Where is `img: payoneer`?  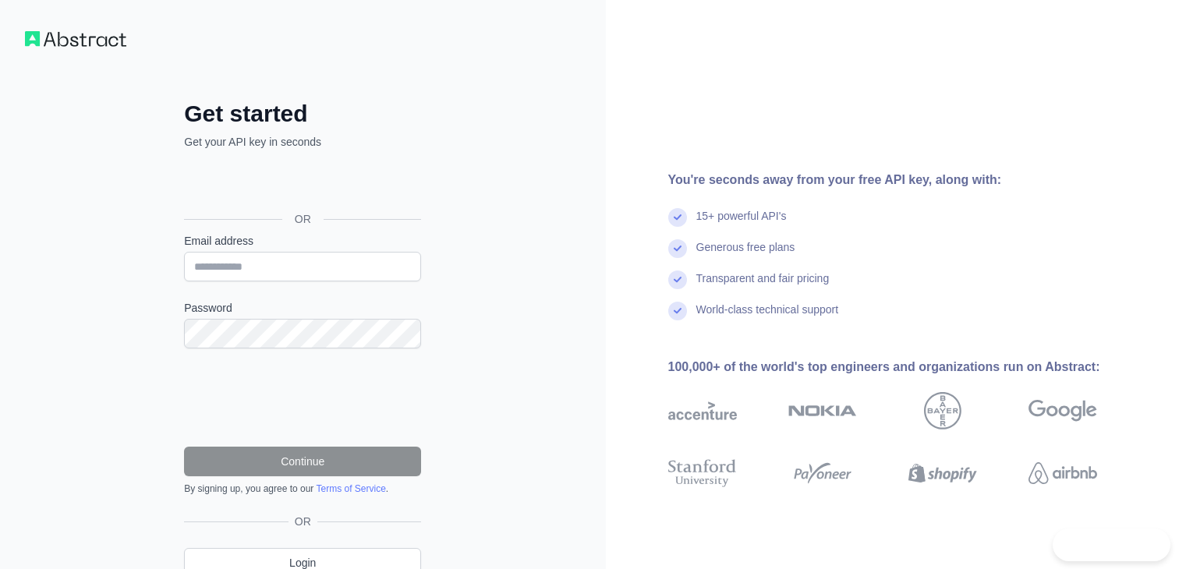 img: payoneer is located at coordinates (823, 474).